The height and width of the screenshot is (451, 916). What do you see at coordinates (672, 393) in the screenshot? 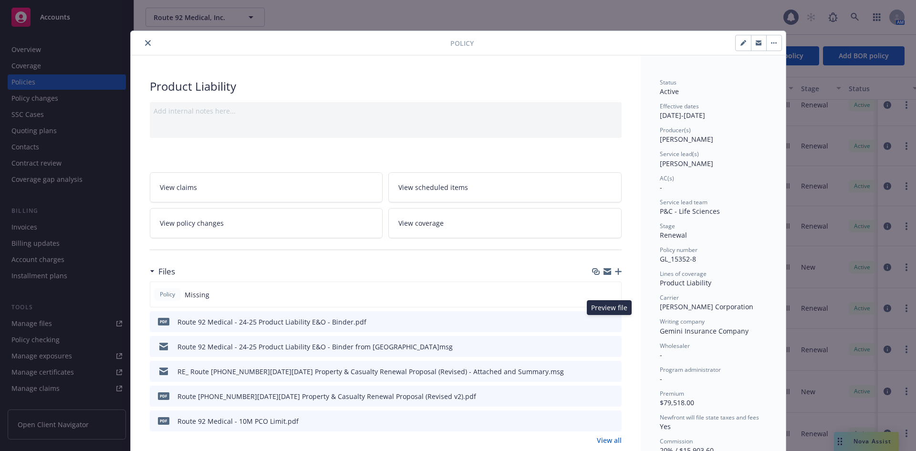
I see `span: Premium` at bounding box center [672, 393].